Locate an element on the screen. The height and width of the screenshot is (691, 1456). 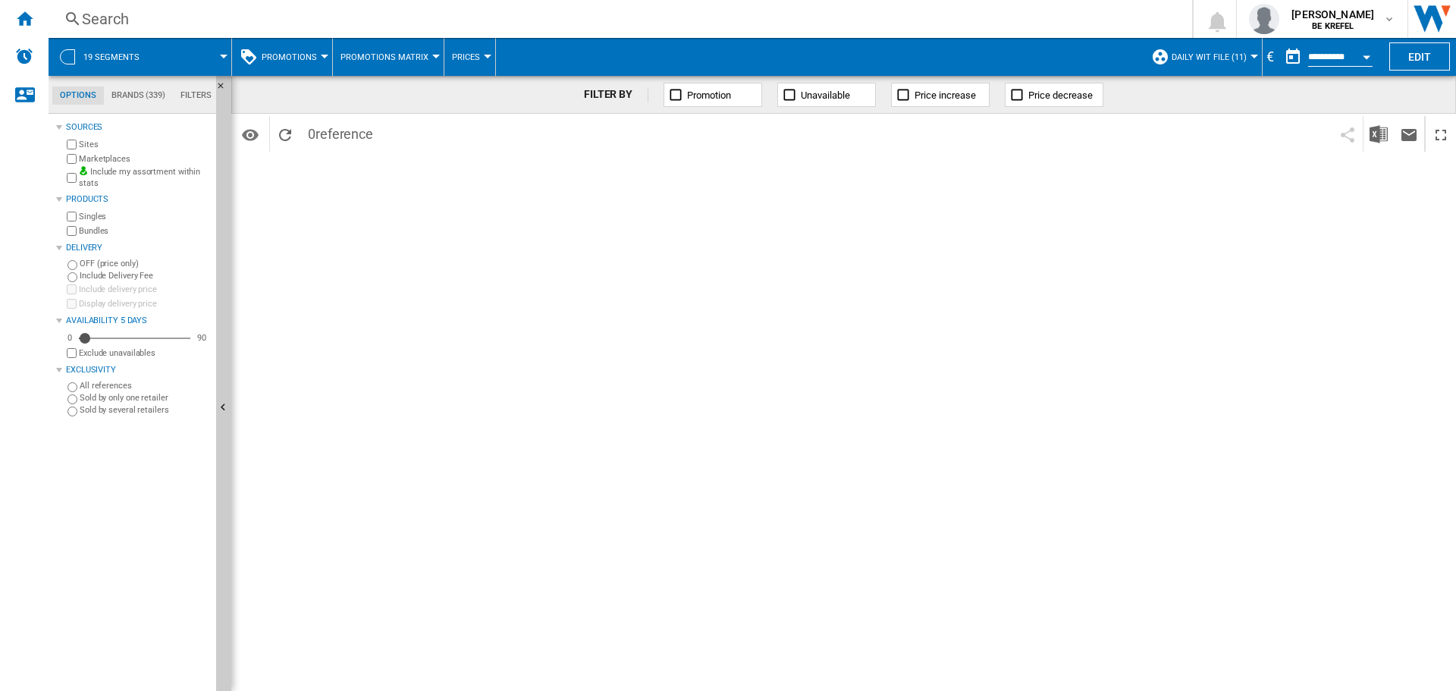
label: Sites is located at coordinates (144, 144).